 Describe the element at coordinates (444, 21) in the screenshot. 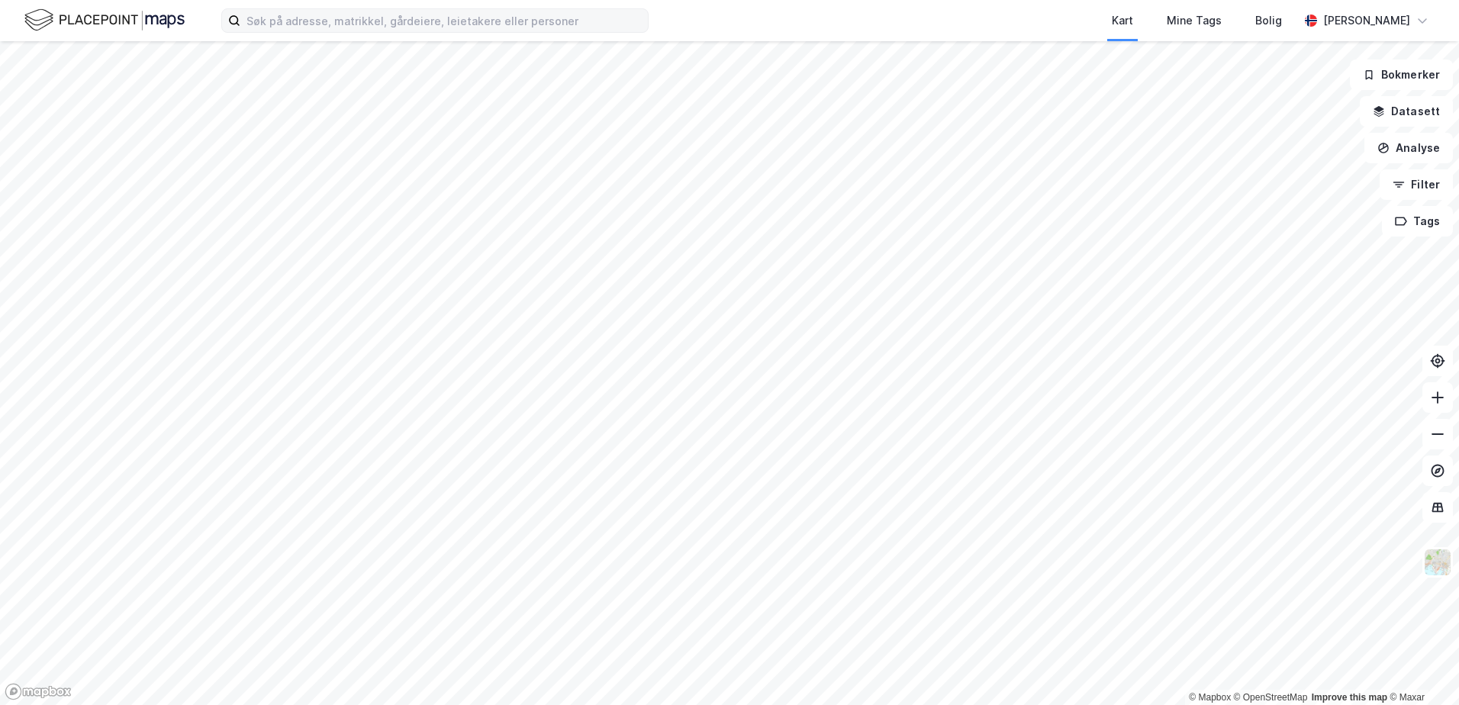

I see `input: Søk på adresse, matrikkel, gårdeiere, leietakere eller personer` at that location.